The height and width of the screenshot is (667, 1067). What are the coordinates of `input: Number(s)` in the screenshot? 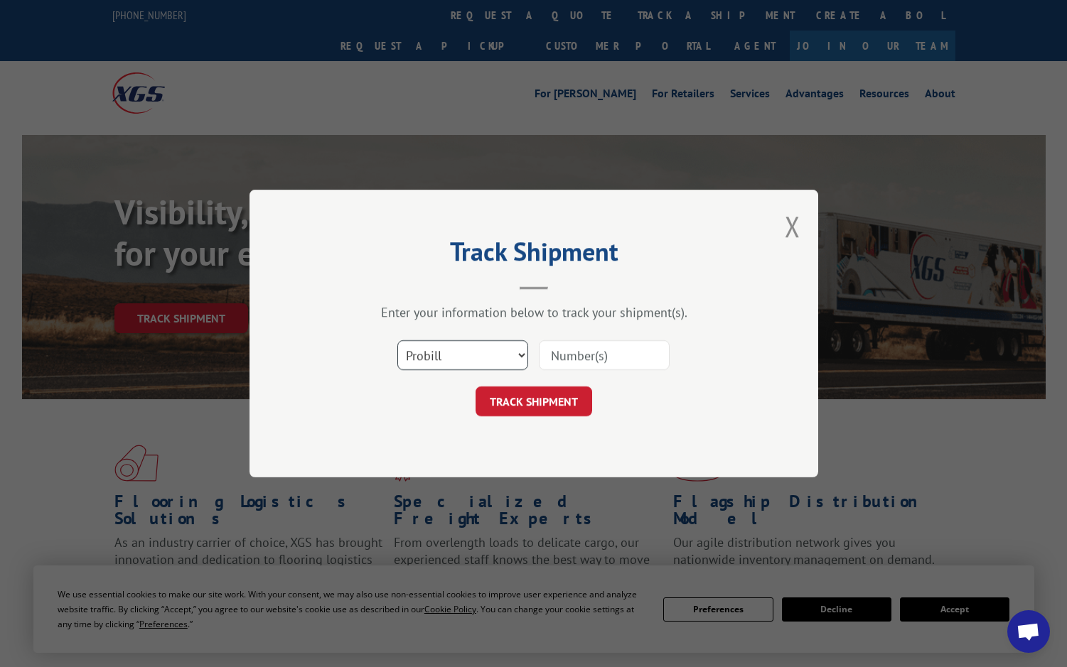 It's located at (604, 355).